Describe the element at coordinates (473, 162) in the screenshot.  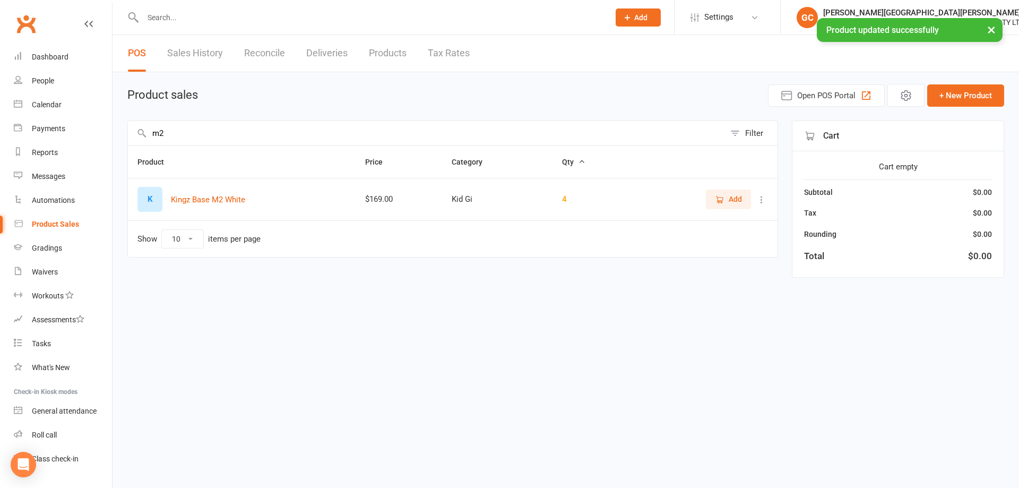
I see `span: Category` at that location.